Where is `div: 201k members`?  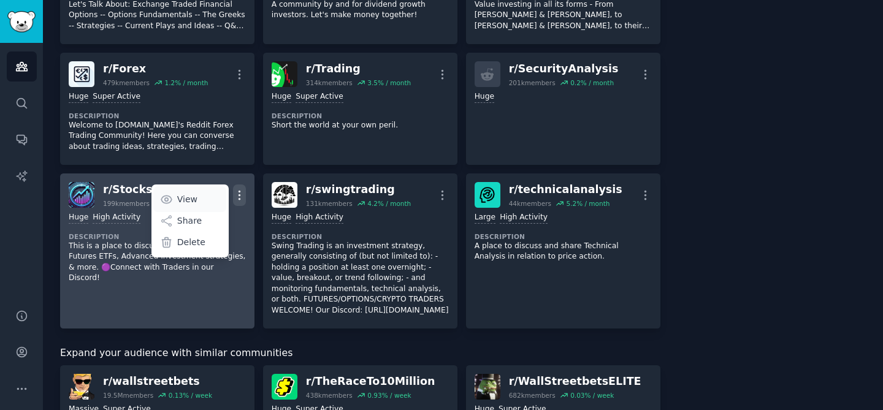 div: 201k members is located at coordinates (532, 83).